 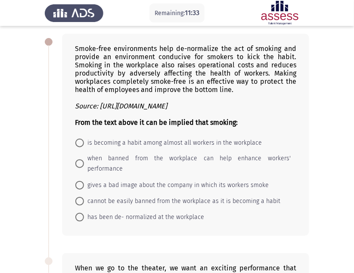 I want to click on span: is becoming a habit among almost all workers in the workplace, so click(x=173, y=143).